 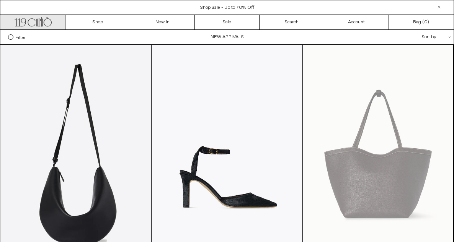 What do you see at coordinates (292, 22) in the screenshot?
I see `a: Search` at bounding box center [292, 22].